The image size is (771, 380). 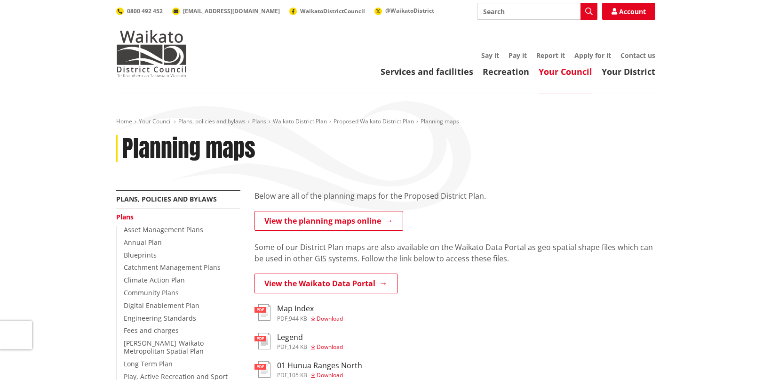 I want to click on a: 01 Hunua Ranges North pdf,105 KB Download, so click(x=308, y=369).